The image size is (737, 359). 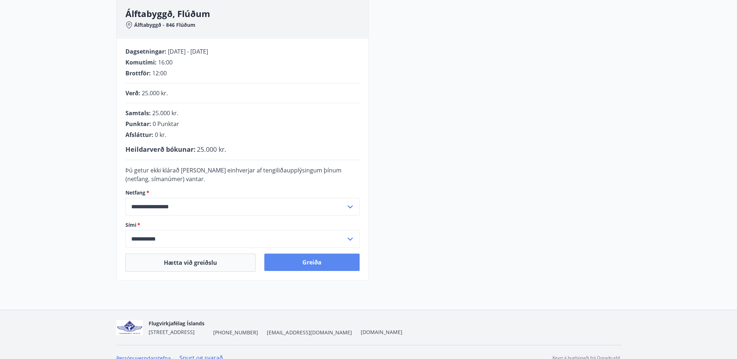 I want to click on span: Afsláttur :, so click(x=139, y=135).